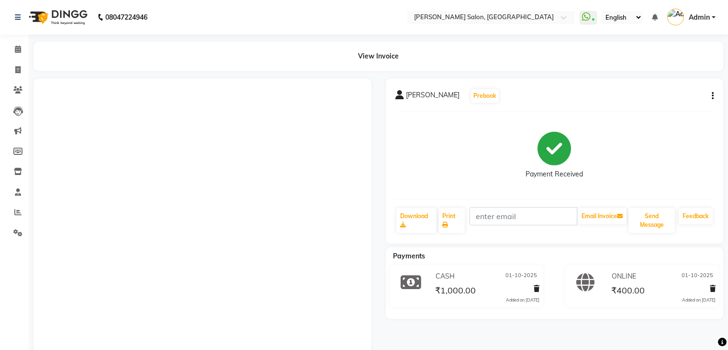  I want to click on a: Feedback, so click(696, 216).